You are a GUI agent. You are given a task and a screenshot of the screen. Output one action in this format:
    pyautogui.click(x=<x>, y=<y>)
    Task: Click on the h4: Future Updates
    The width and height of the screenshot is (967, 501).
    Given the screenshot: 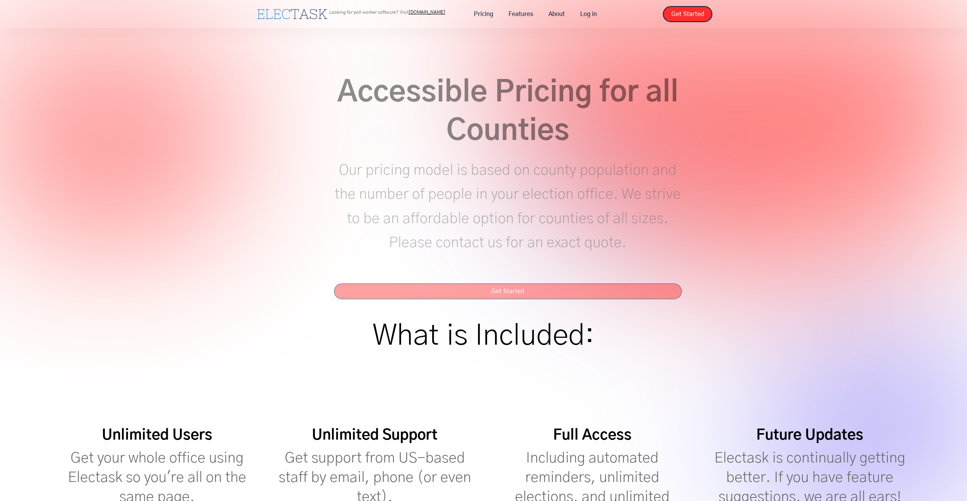 What is the action you would take?
    pyautogui.click(x=810, y=435)
    